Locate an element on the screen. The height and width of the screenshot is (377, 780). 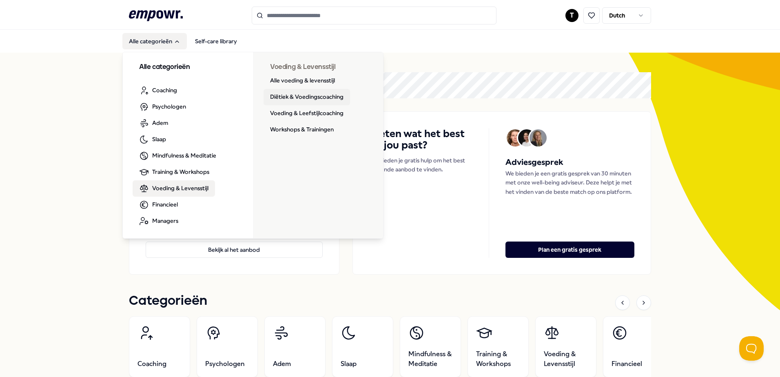
h5: Adviesgesprek is located at coordinates (570, 162).